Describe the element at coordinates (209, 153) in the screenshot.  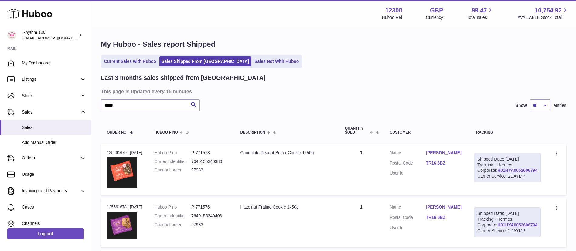
I see `dd: P-771573` at that location.